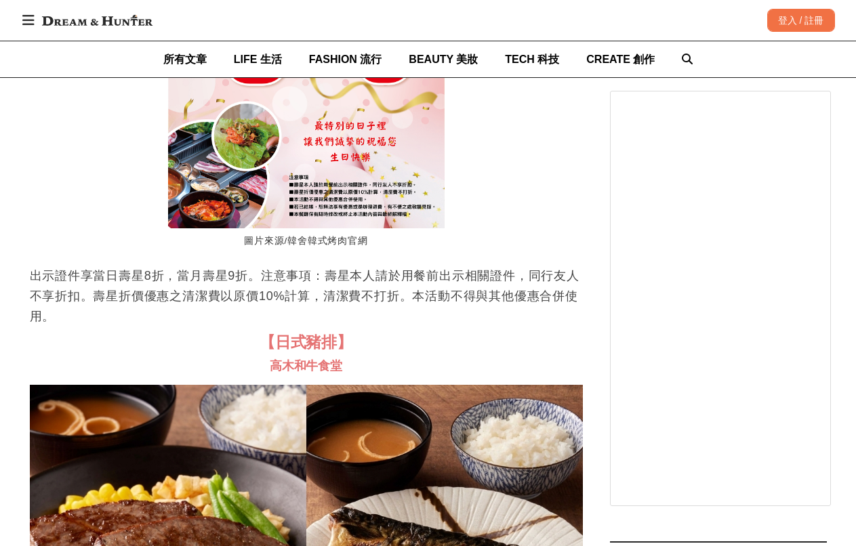 The image size is (856, 546). What do you see at coordinates (306, 296) in the screenshot?
I see `p: 出示證件享當日壽星8折，當月壽星9折。注意事項：壽星本人請於用餐前出示相關證件，同行友人不享折扣。壽星折價優惠之清潔費以原價10%計算，清潔費不打折。本活動不得與其他優惠合併使用。` at bounding box center [306, 296].